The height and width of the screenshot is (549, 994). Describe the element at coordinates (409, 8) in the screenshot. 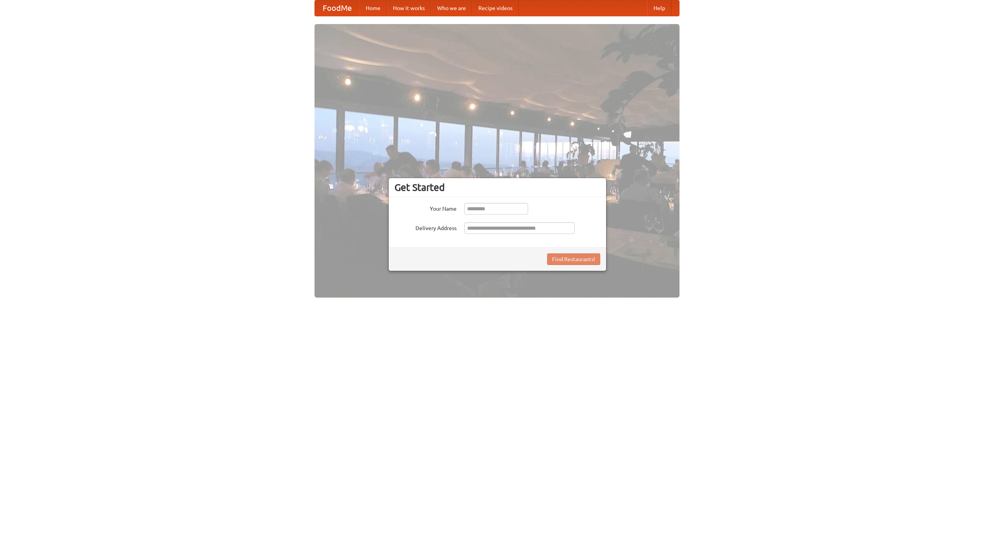

I see `a: How it works` at that location.